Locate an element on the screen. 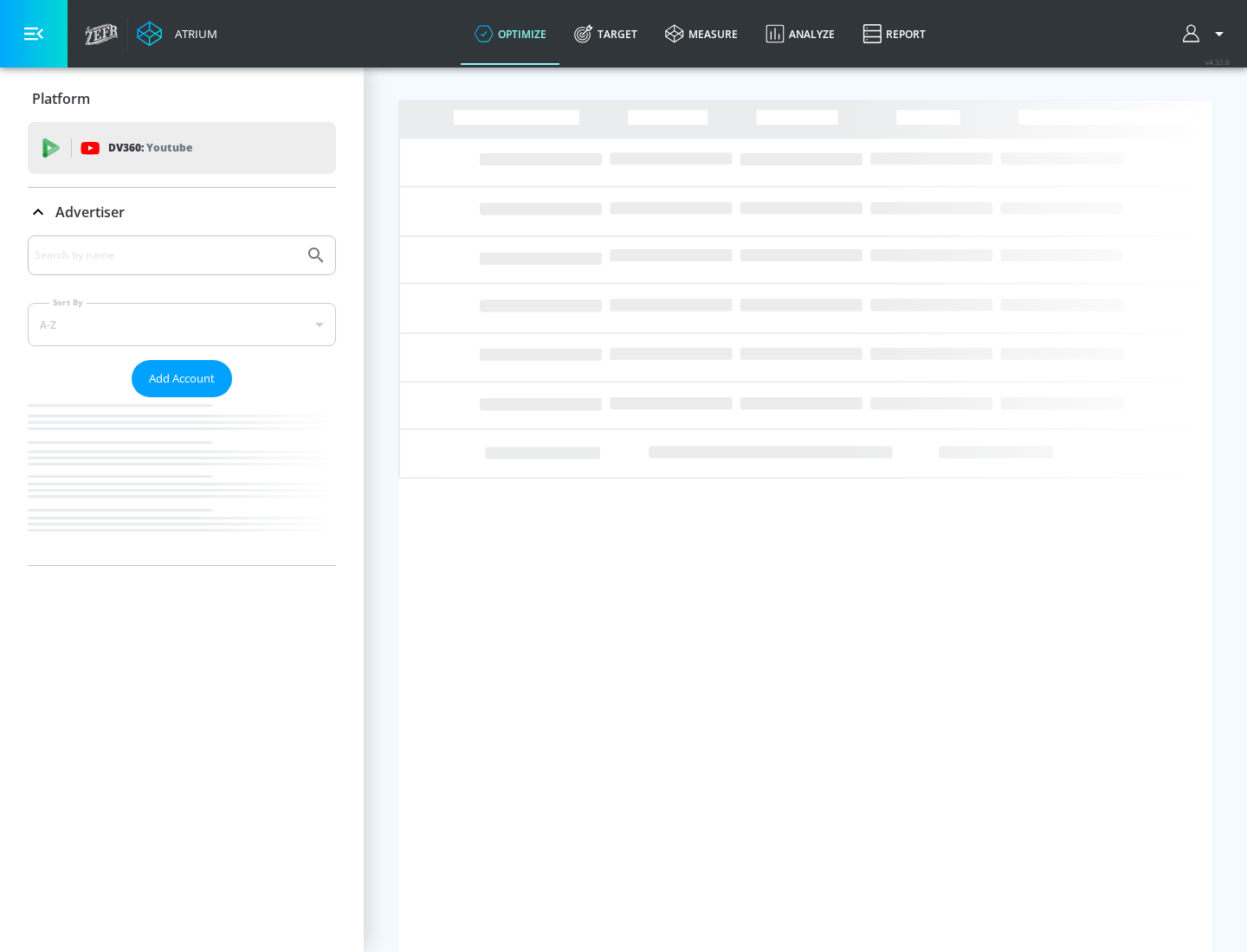 This screenshot has height=952, width=1247. span: Add Account is located at coordinates (182, 378).